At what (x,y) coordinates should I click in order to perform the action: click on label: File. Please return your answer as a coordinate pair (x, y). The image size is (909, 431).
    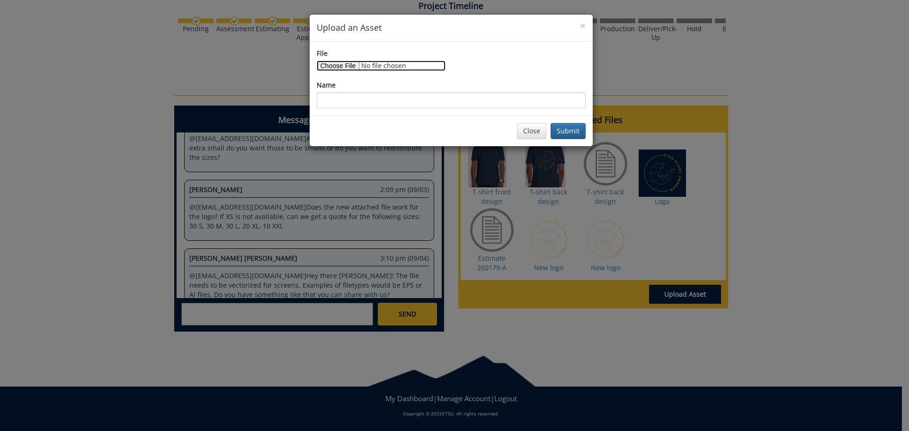
    Looking at the image, I should click on (322, 53).